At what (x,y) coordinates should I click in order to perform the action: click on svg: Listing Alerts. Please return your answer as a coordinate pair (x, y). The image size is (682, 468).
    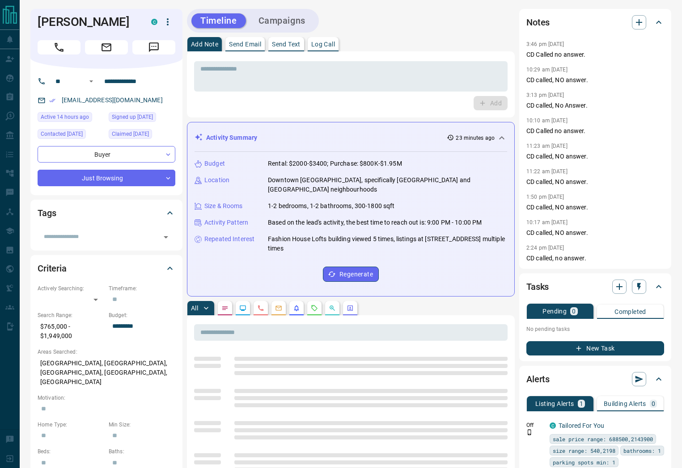
    Looking at the image, I should click on (296, 308).